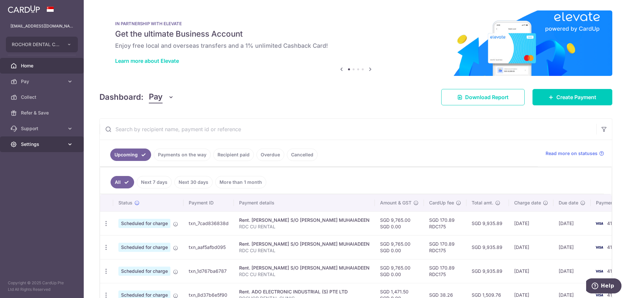 This screenshot has width=628, height=298. Describe the element at coordinates (304, 292) in the screenshot. I see `div: Rent. ADO ELECTRONIC INDUSTRIAL (S) PTE LTD` at that location.